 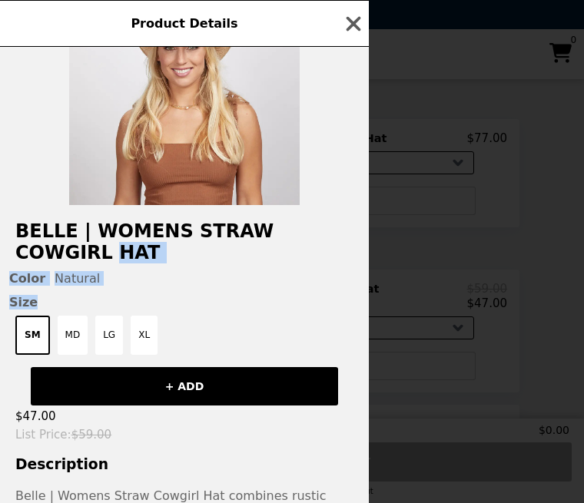 What do you see at coordinates (91, 435) in the screenshot?
I see `span: $59.00` at bounding box center [91, 435].